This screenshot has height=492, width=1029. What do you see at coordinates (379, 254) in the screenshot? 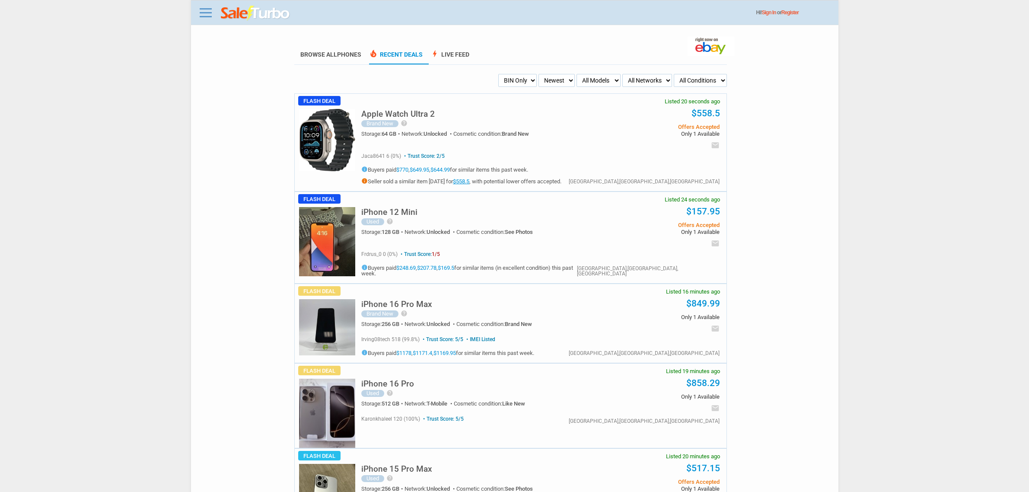
I see `span: frdrus_0 0 (0%)` at bounding box center [379, 254].